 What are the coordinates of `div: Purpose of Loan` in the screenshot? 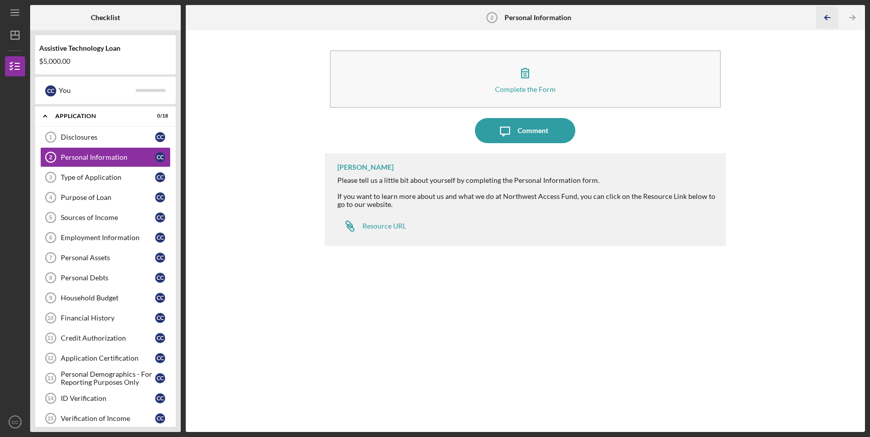 It's located at (108, 197).